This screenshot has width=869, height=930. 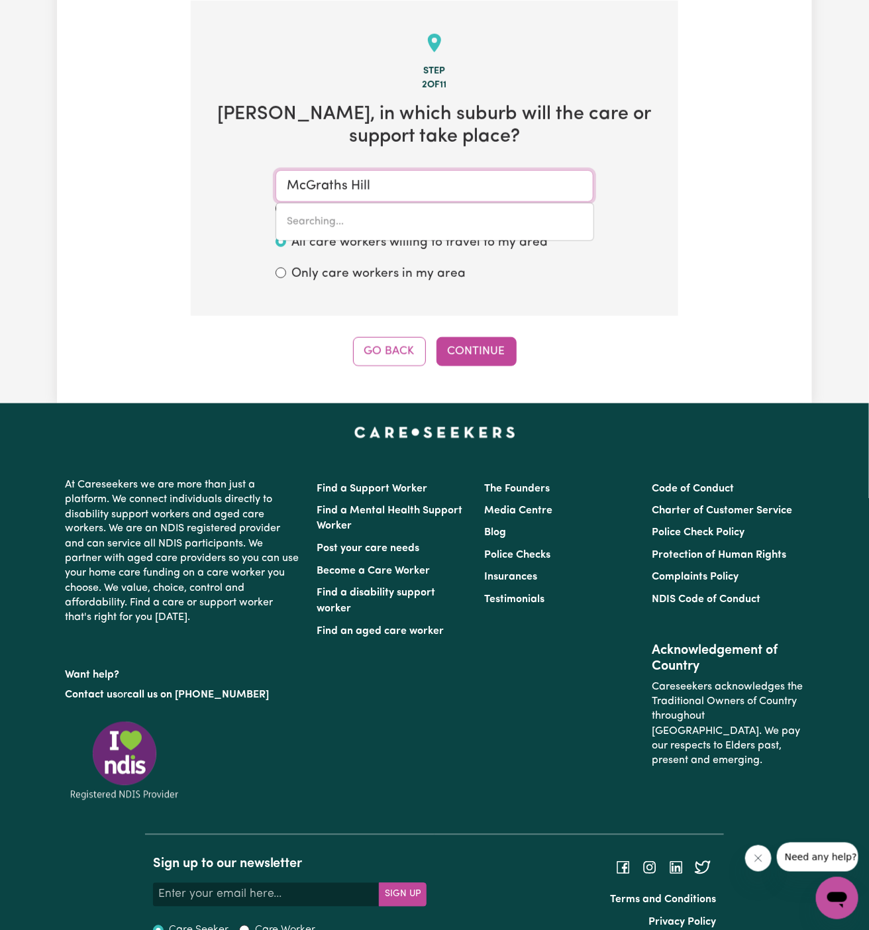 I want to click on button: Subscribe, so click(x=403, y=895).